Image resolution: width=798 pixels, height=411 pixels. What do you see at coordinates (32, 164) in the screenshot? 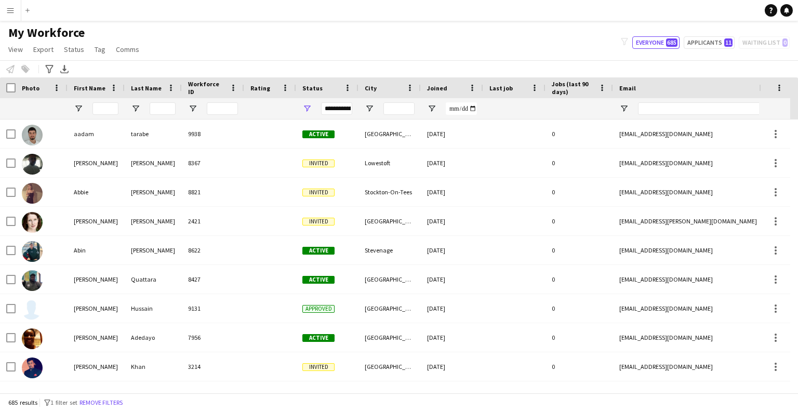
I see `img: Aaron Whitlock` at bounding box center [32, 164].